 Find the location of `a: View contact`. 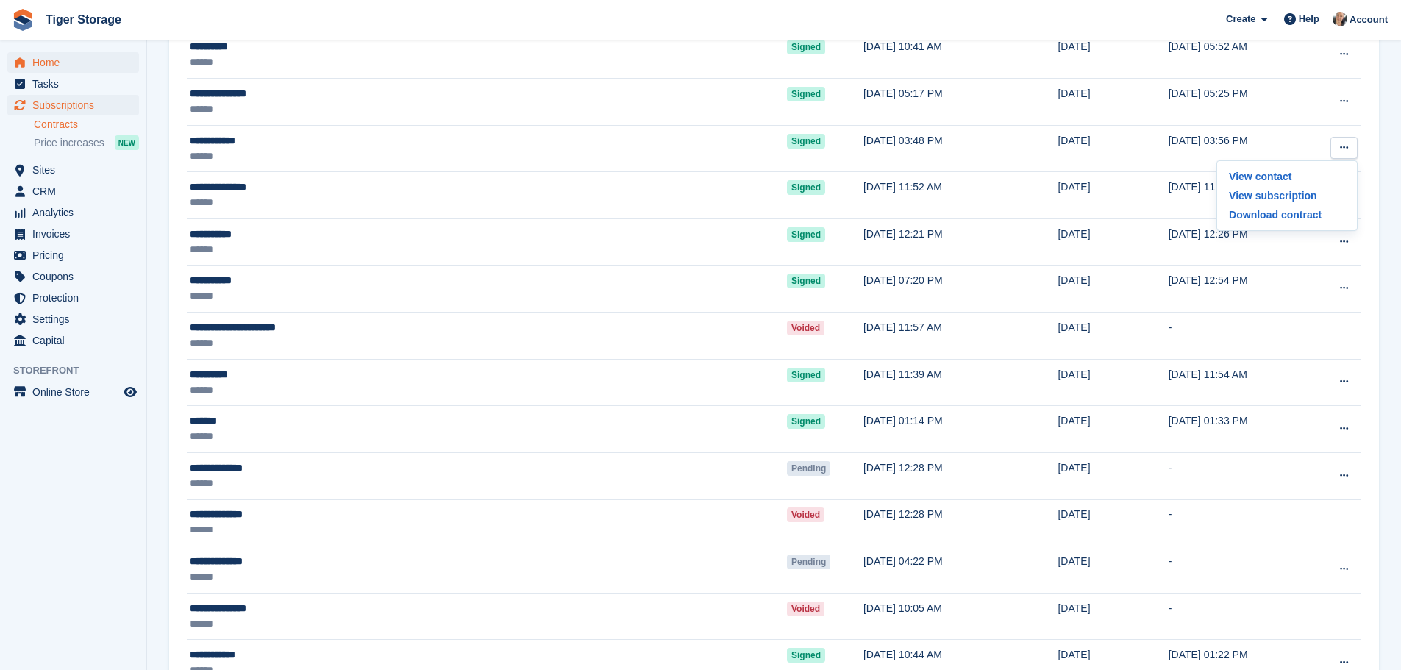

a: View contact is located at coordinates (1287, 177).